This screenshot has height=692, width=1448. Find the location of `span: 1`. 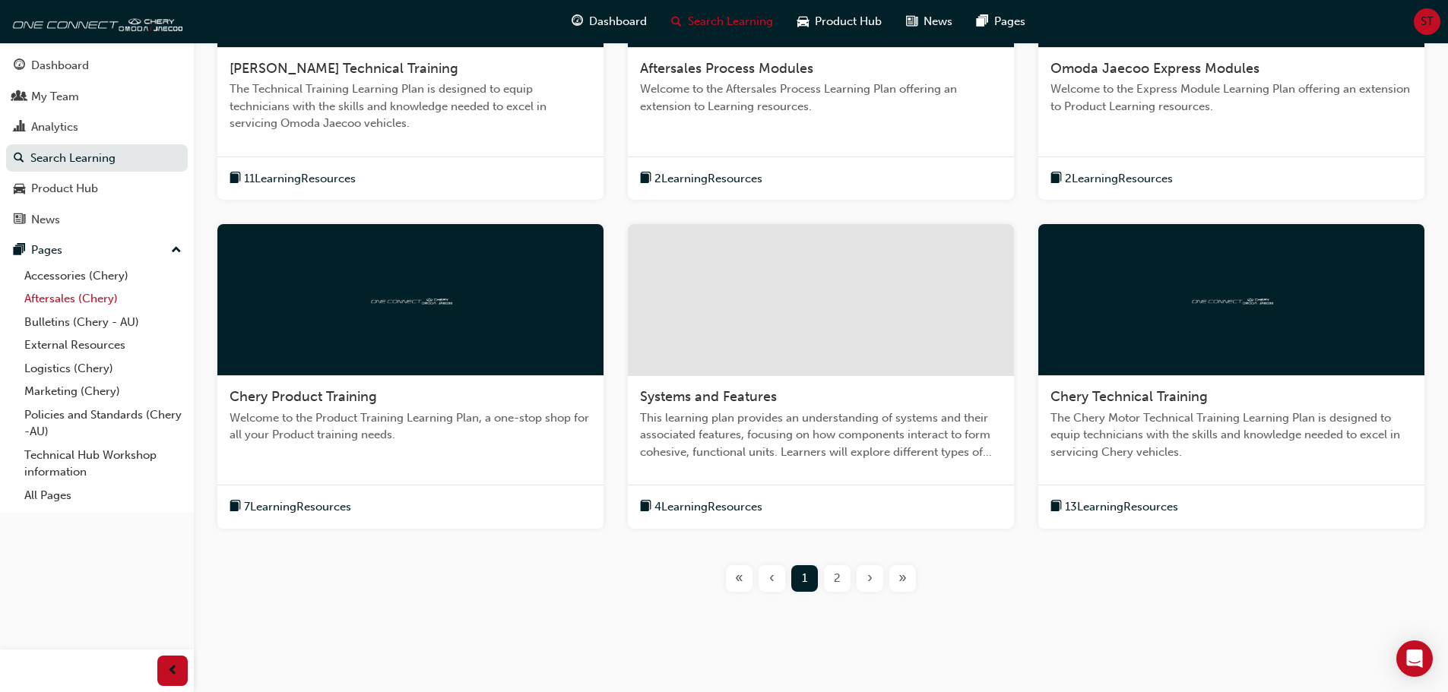

span: 1 is located at coordinates (804, 578).